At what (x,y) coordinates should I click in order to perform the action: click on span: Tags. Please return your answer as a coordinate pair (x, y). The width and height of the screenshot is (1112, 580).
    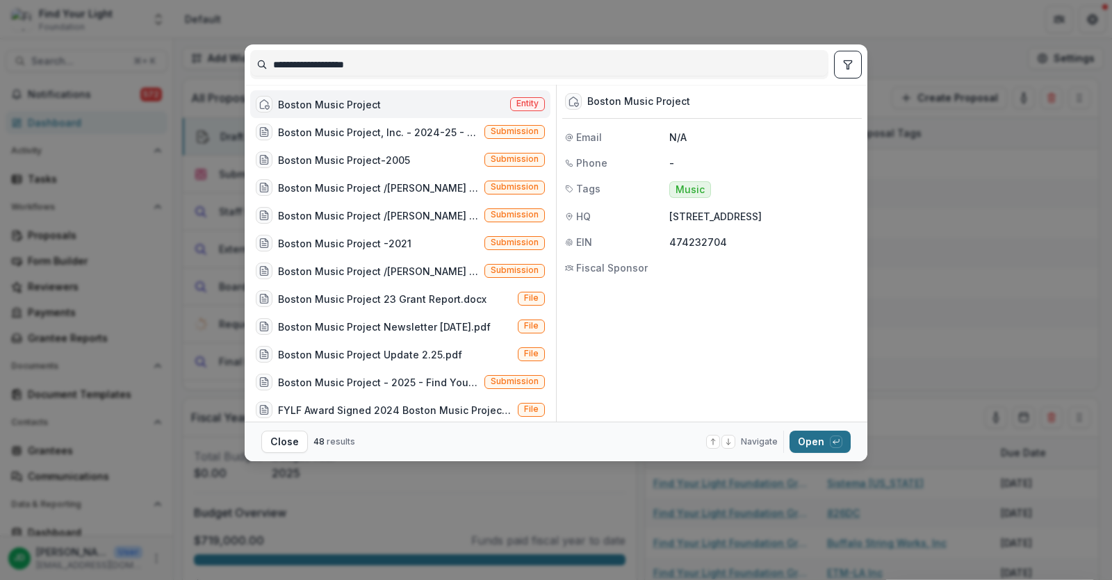
    Looking at the image, I should click on (588, 188).